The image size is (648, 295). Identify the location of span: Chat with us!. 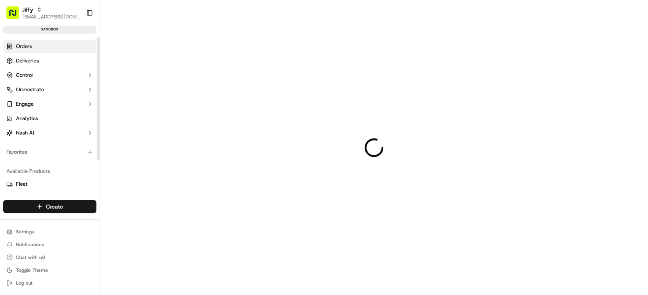
(30, 257).